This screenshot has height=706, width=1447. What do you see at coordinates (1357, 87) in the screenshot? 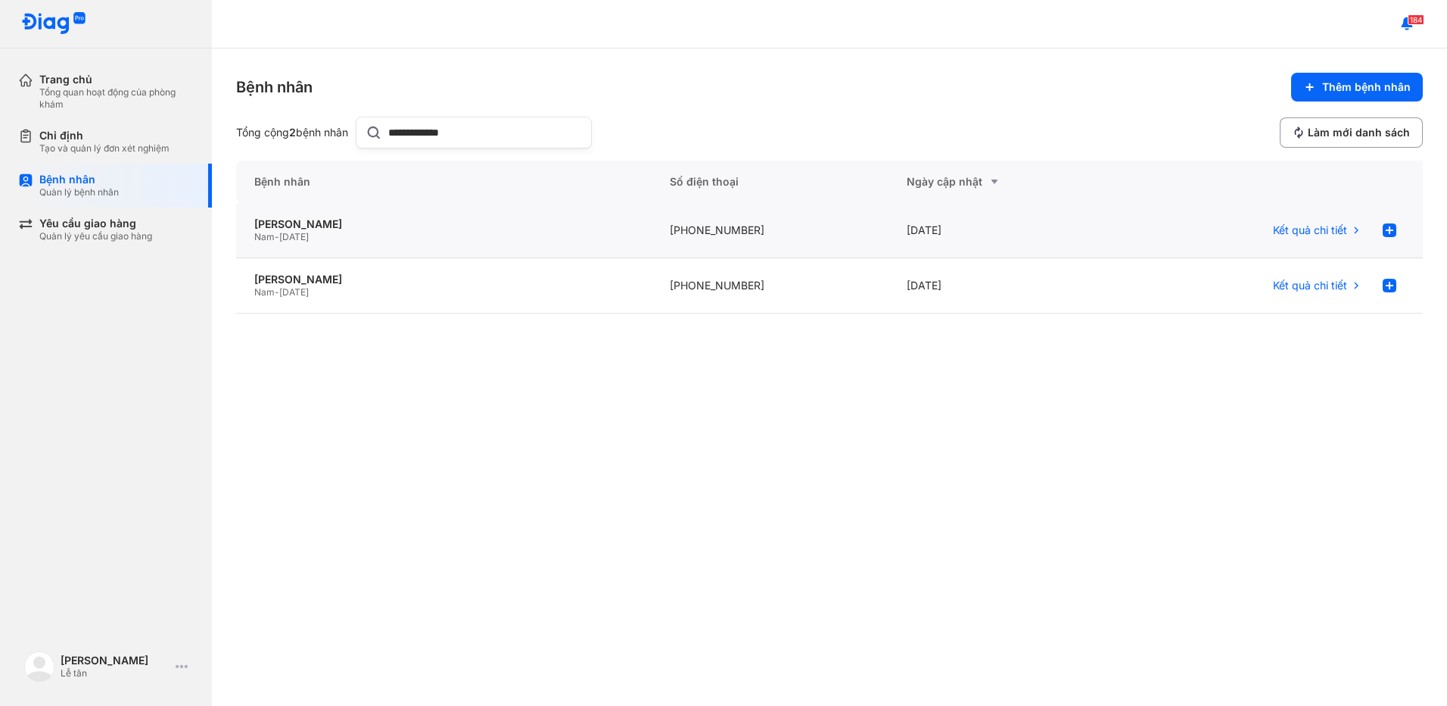
I see `button: Thêm bệnh nhân` at bounding box center [1357, 87].